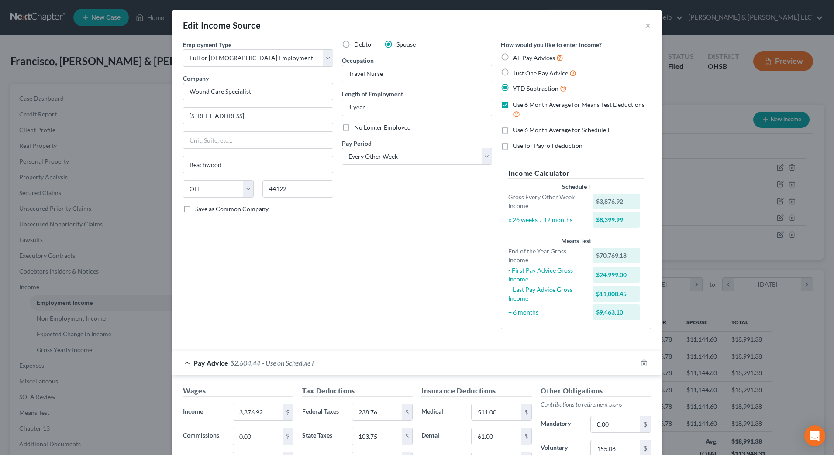  Describe the element at coordinates (406, 44) in the screenshot. I see `span: Spouse` at that location.